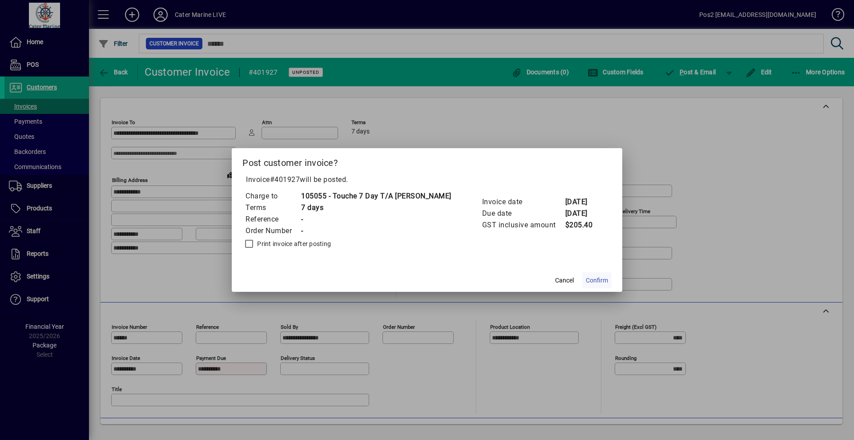 The height and width of the screenshot is (440, 854). Describe the element at coordinates (273, 231) in the screenshot. I see `td: Order Number` at that location.